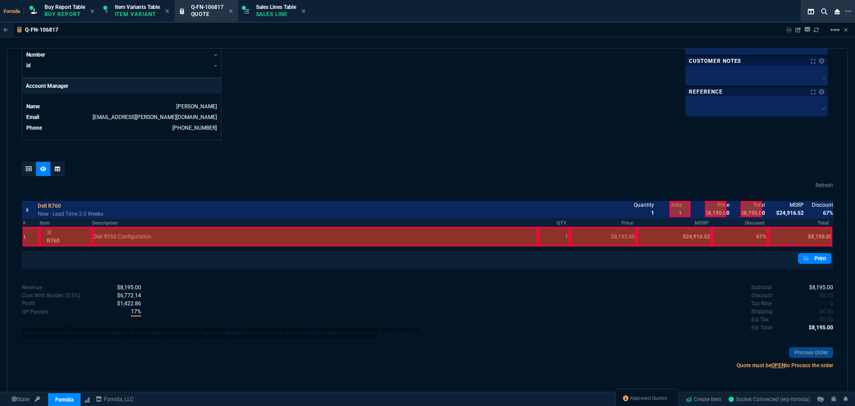  Describe the element at coordinates (801, 223) in the screenshot. I see `th: Total` at that location.